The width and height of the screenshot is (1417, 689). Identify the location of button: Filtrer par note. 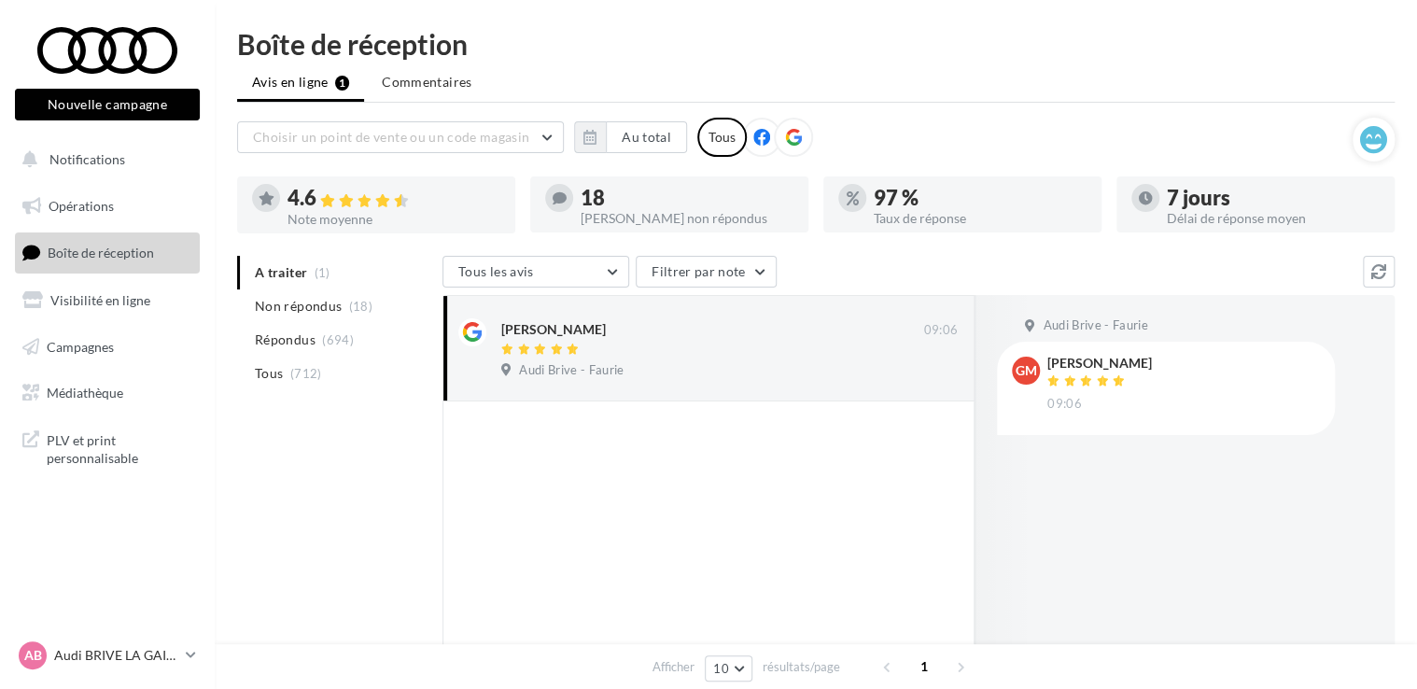
(706, 272).